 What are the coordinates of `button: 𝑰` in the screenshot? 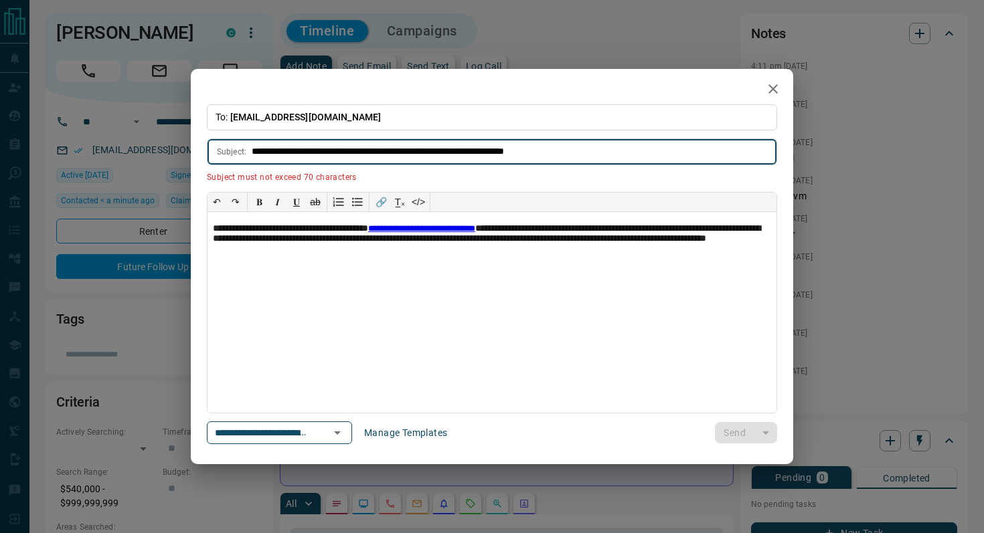 It's located at (278, 202).